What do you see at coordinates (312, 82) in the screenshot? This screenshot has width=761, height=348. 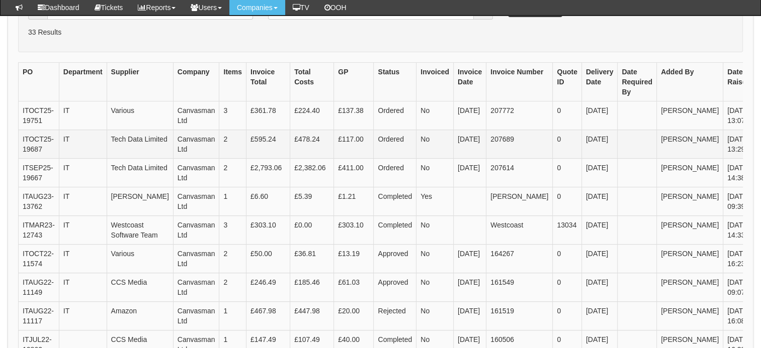 I see `th: Total Costs` at bounding box center [312, 82].